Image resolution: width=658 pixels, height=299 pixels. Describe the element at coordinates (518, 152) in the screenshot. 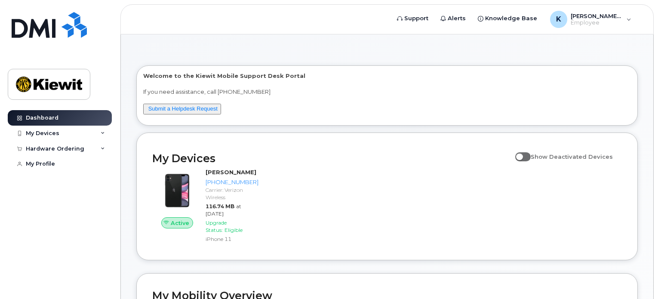

I see `input: Show Deactivated Devices` at that location.